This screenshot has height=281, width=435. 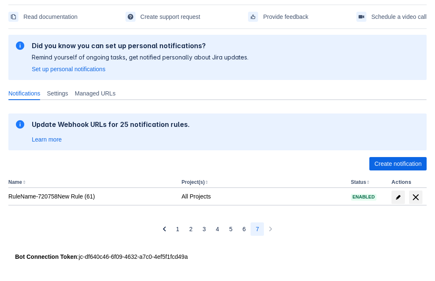 What do you see at coordinates (204, 229) in the screenshot?
I see `button: Page 3` at bounding box center [204, 229].